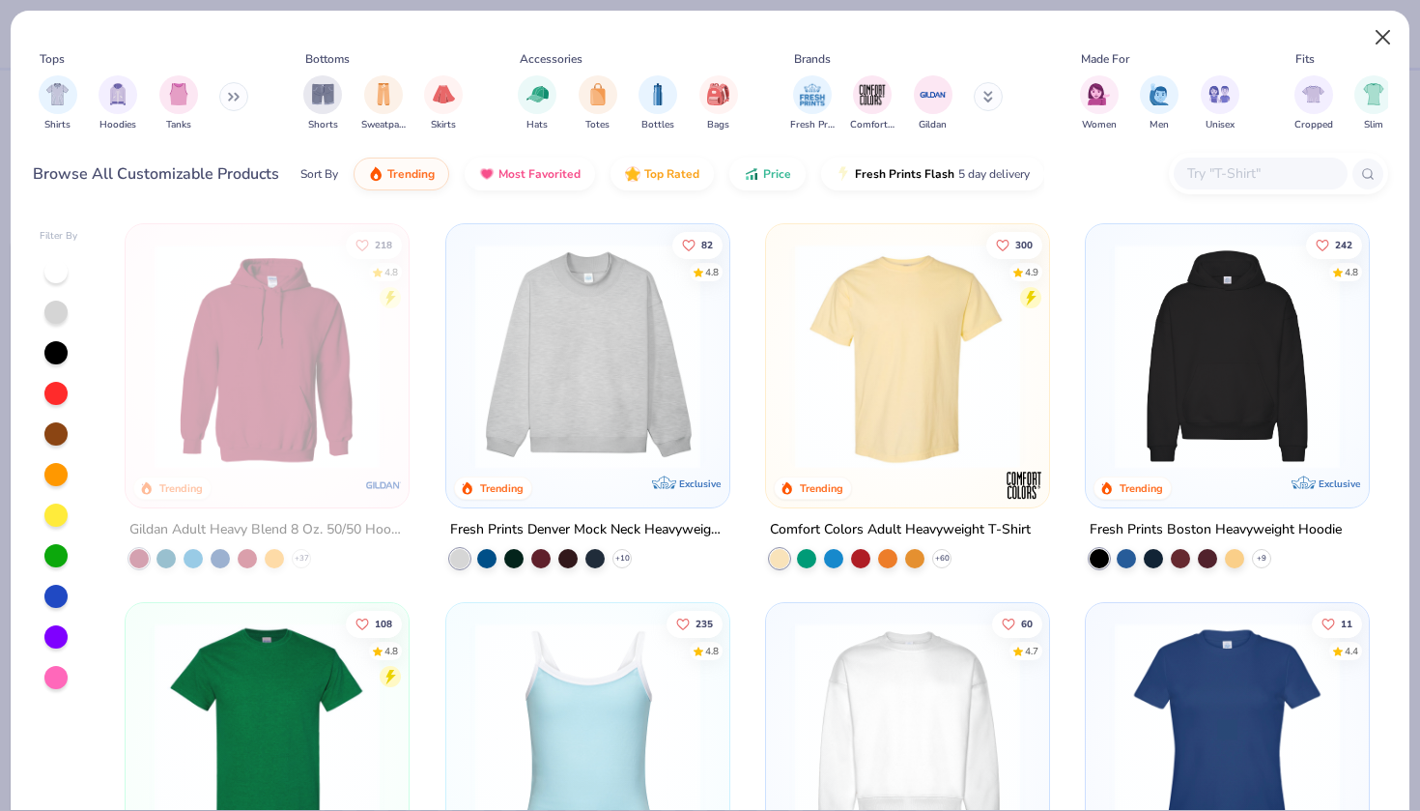 Image resolution: width=1420 pixels, height=811 pixels. I want to click on div: filter for Fresh Prints, so click(813, 103).